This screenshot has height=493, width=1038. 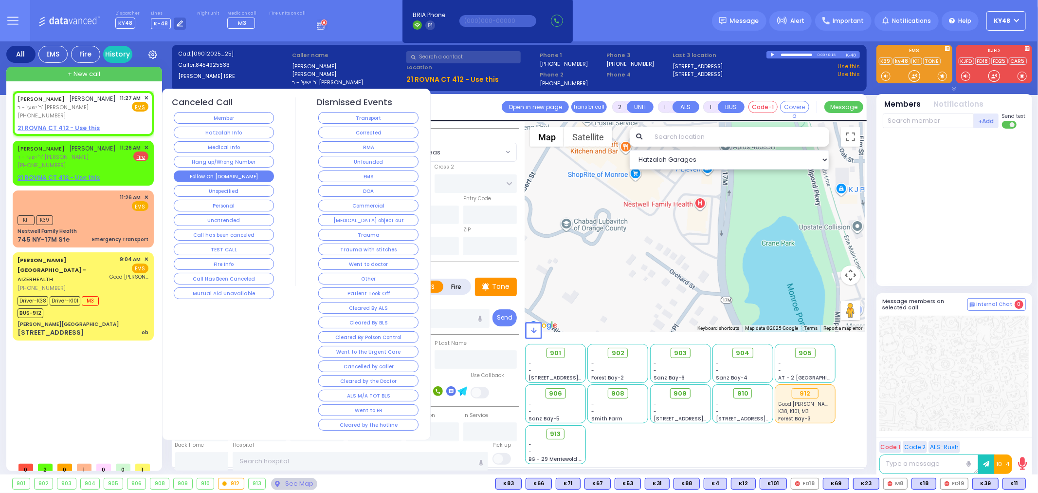 What do you see at coordinates (143, 467) in the screenshot?
I see `span: 1` at bounding box center [143, 467].